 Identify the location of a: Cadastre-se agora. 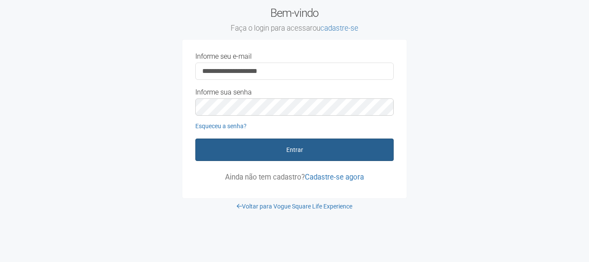
(334, 177).